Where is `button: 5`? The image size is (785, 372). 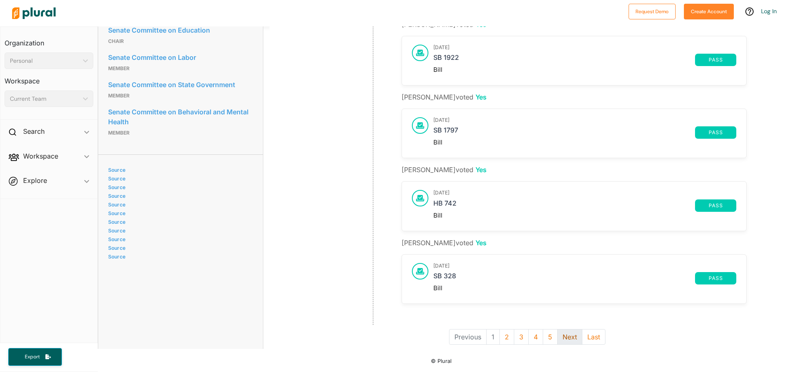 button: 5 is located at coordinates (550, 337).